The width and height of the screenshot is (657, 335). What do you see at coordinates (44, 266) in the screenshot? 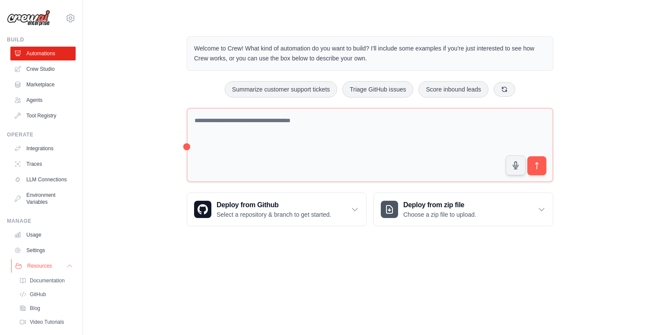
I see `button: Resources` at bounding box center [44, 266].